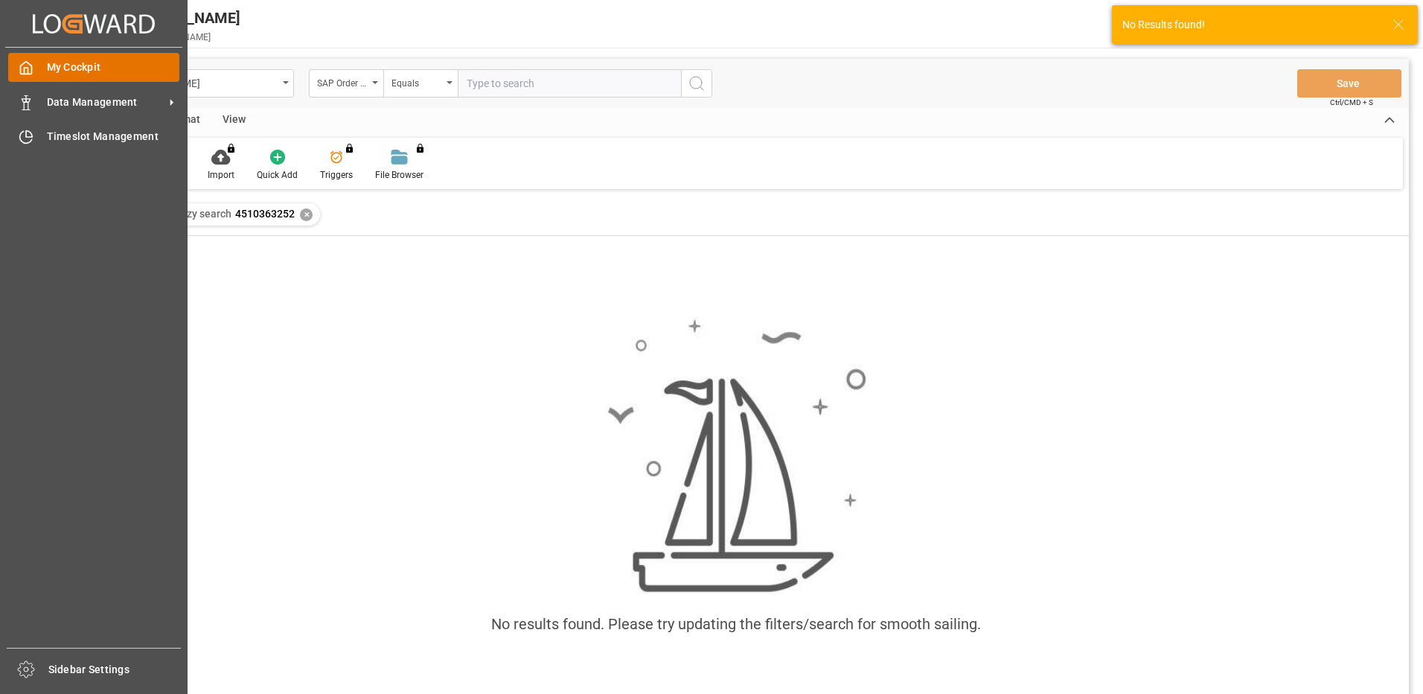 This screenshot has width=1423, height=694. Describe the element at coordinates (234, 121) in the screenshot. I see `div: View` at that location.